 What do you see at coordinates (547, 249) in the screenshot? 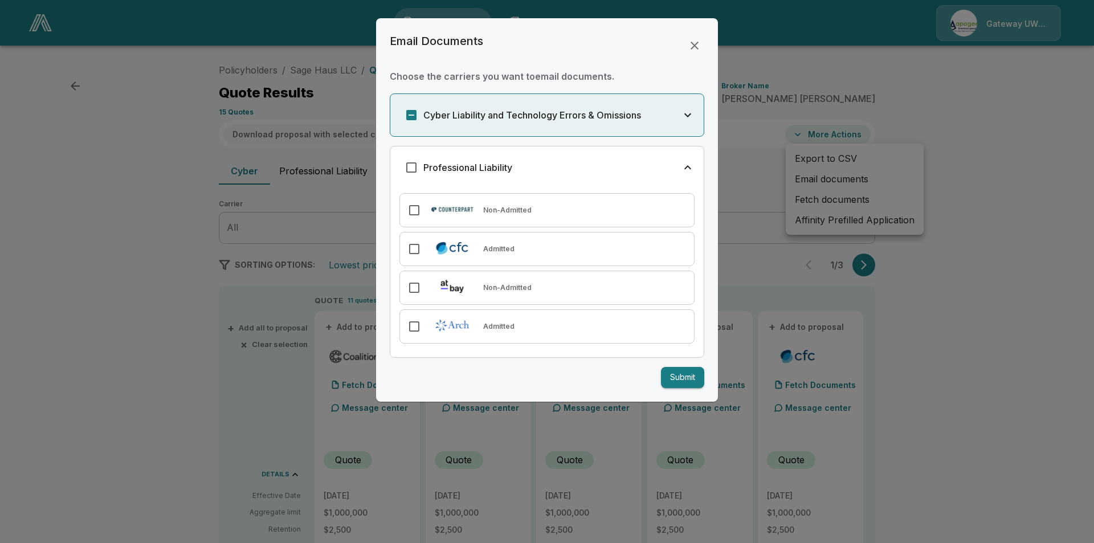
I see `div: CFCAdmitted` at bounding box center [547, 249].